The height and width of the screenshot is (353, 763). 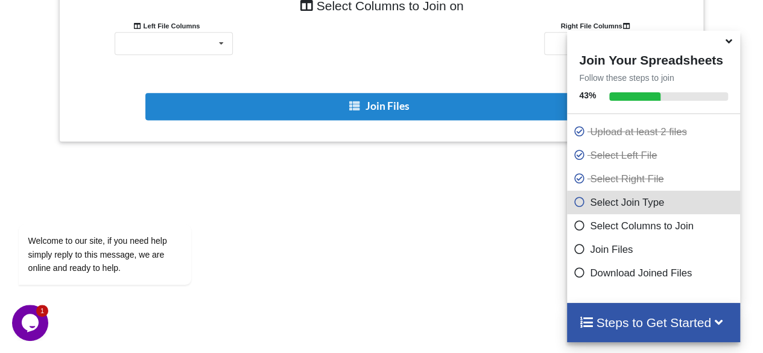 What do you see at coordinates (654, 78) in the screenshot?
I see `p: Follow these steps to join` at bounding box center [654, 78].